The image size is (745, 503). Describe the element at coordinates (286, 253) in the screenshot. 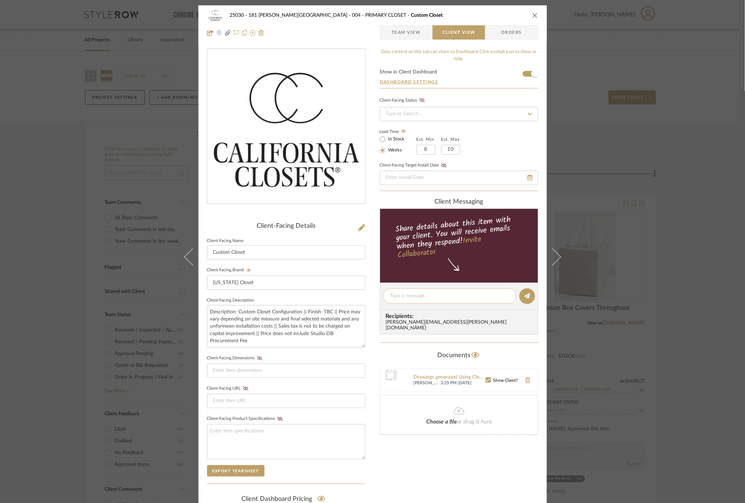

I see `input: Enter Client-Facing Item Name` at that location.